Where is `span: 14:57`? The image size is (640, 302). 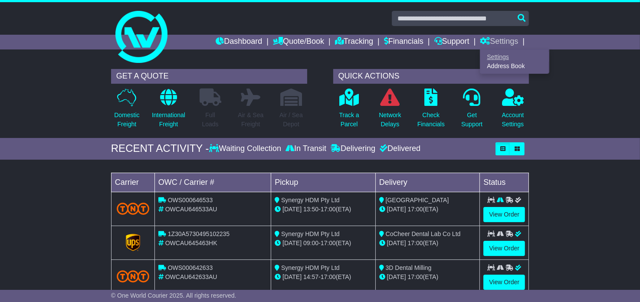
span: 14:57 is located at coordinates (311, 277).